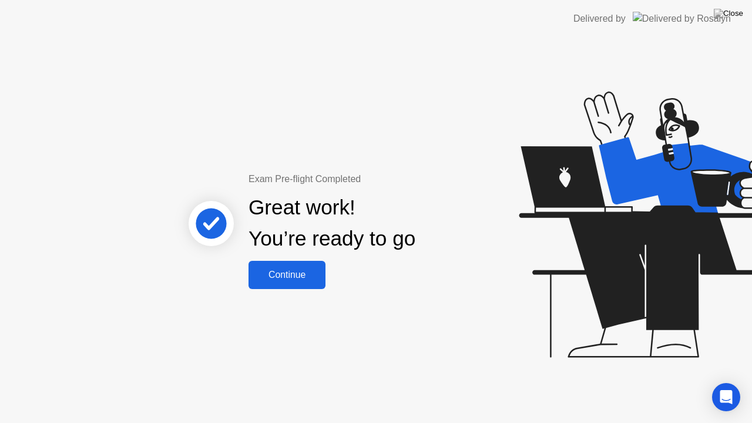 Image resolution: width=752 pixels, height=423 pixels. What do you see at coordinates (287, 275) in the screenshot?
I see `div: Continue` at bounding box center [287, 275].